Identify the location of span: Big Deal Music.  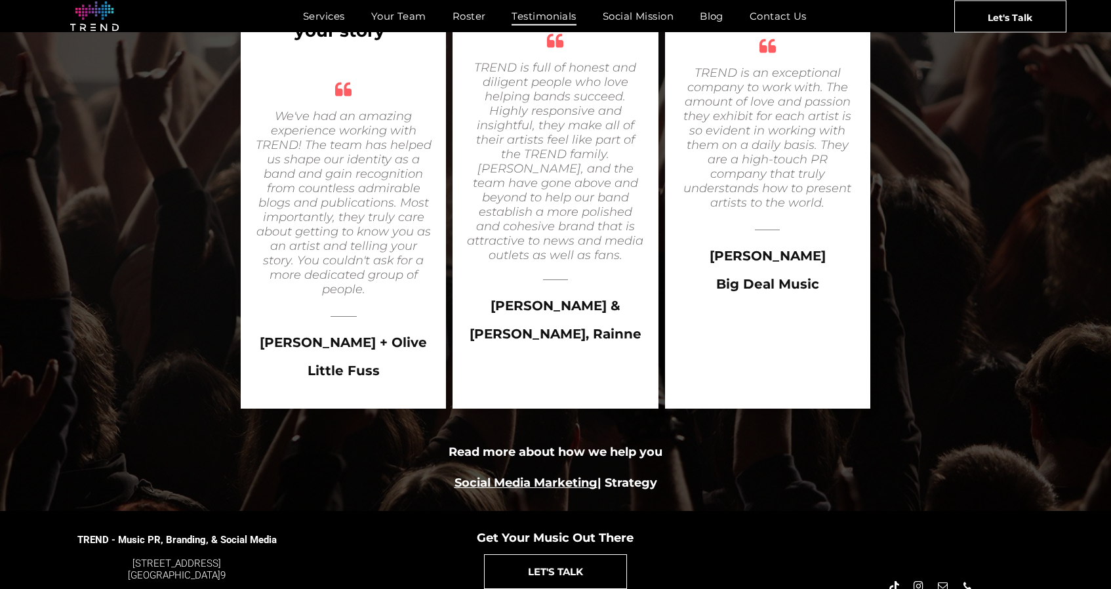
(767, 284).